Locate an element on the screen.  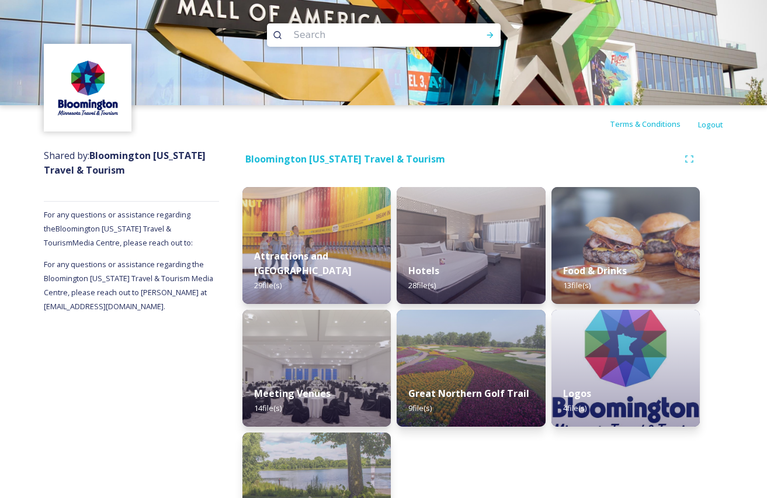
input: Search is located at coordinates (368, 35).